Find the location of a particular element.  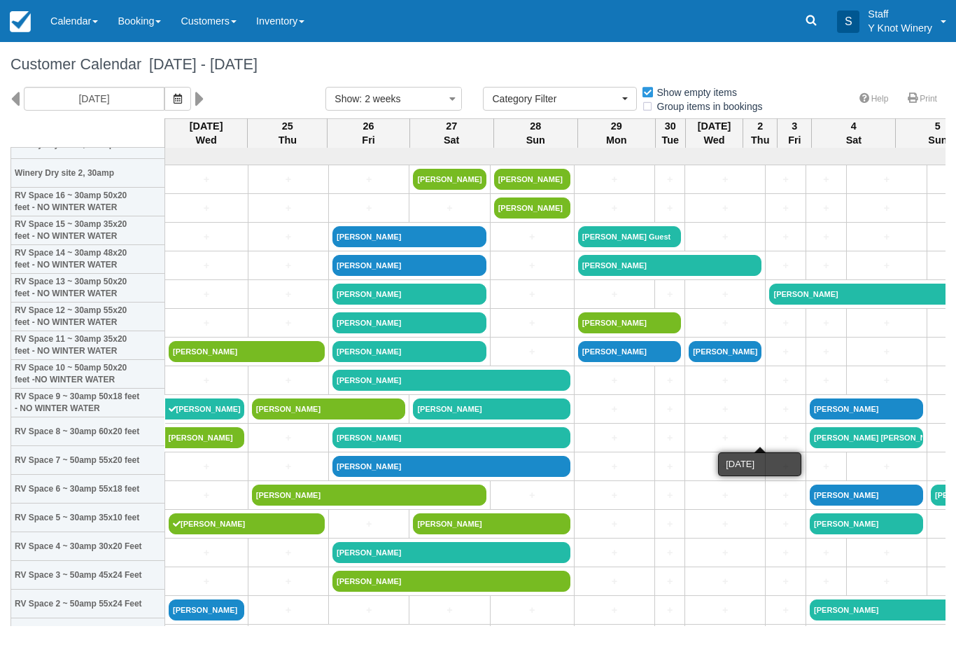

span: Category Filter is located at coordinates (555, 99).